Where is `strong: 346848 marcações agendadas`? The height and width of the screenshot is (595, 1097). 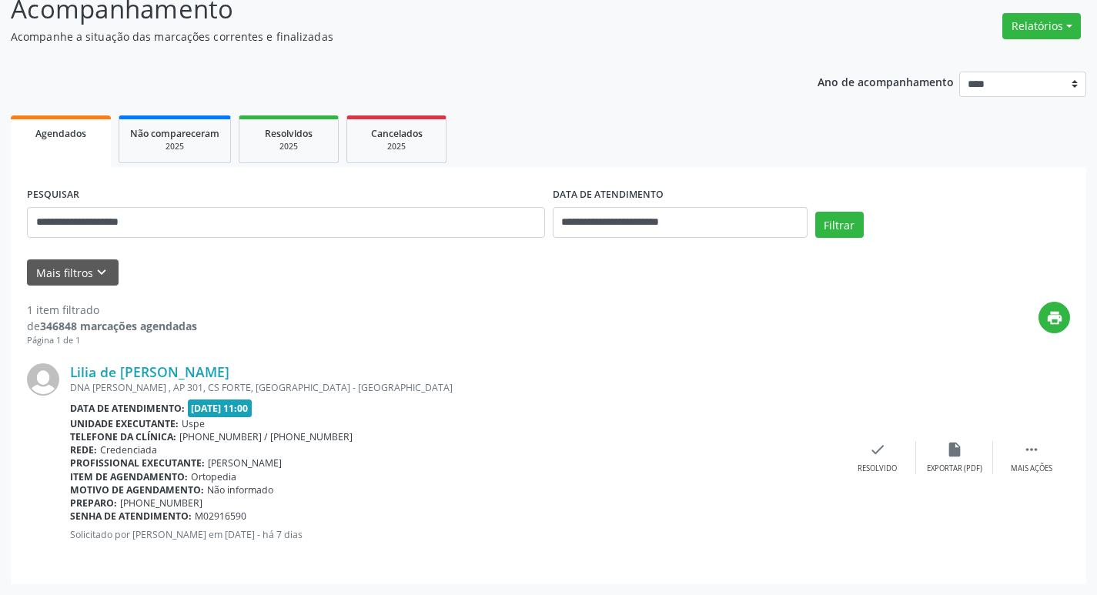 strong: 346848 marcações agendadas is located at coordinates (119, 326).